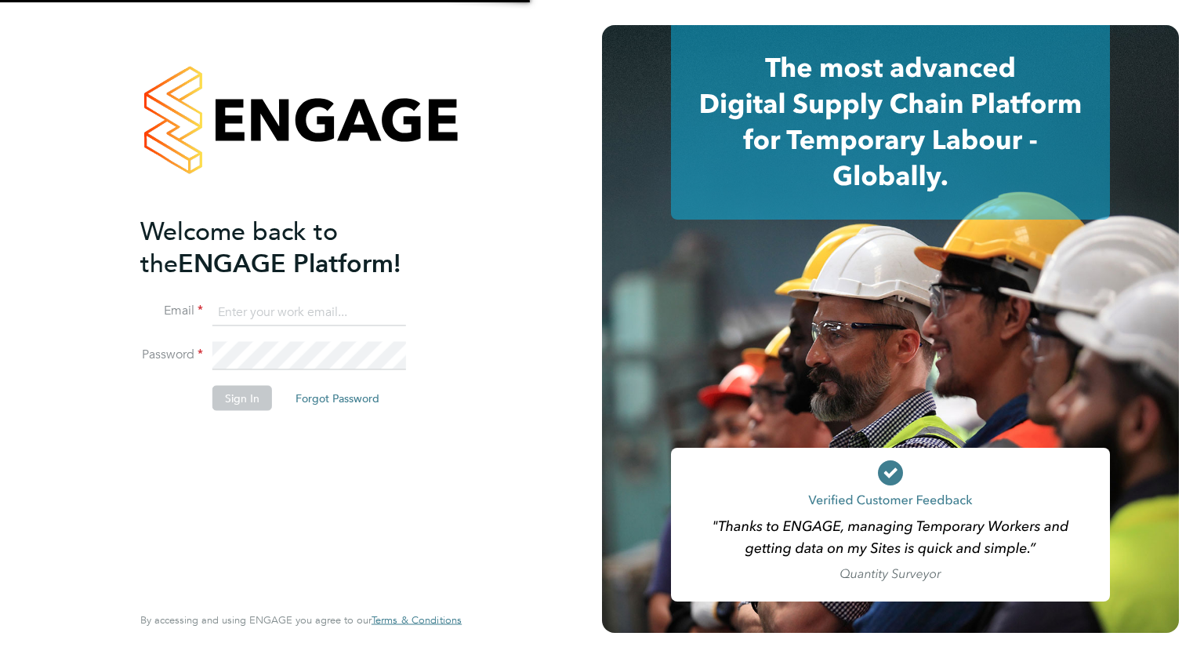 The height and width of the screenshot is (658, 1204). Describe the element at coordinates (172, 311) in the screenshot. I see `label: Email` at that location.